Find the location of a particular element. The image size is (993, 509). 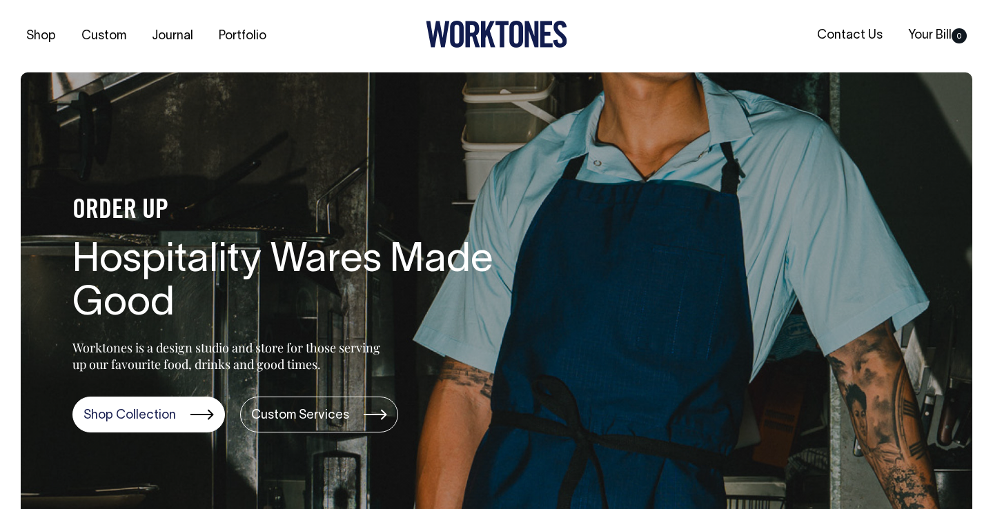

a: Shop is located at coordinates (41, 36).